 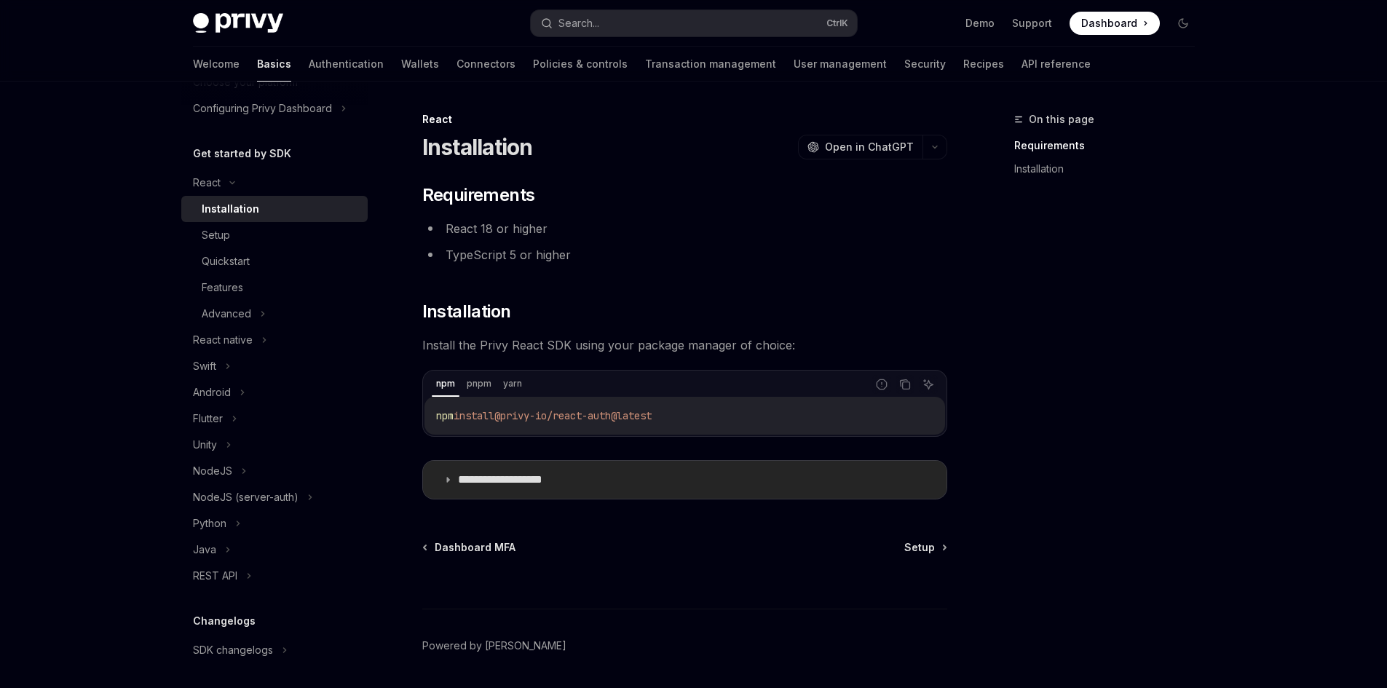 I want to click on a: Recipes, so click(x=984, y=64).